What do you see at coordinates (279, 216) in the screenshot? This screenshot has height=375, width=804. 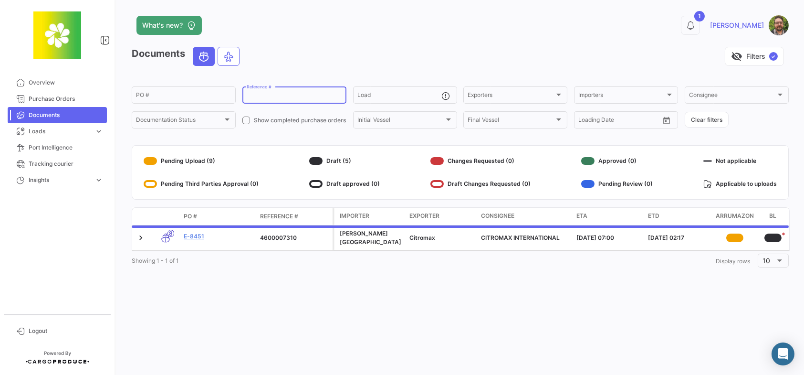 I see `span: Reference #` at bounding box center [279, 216].